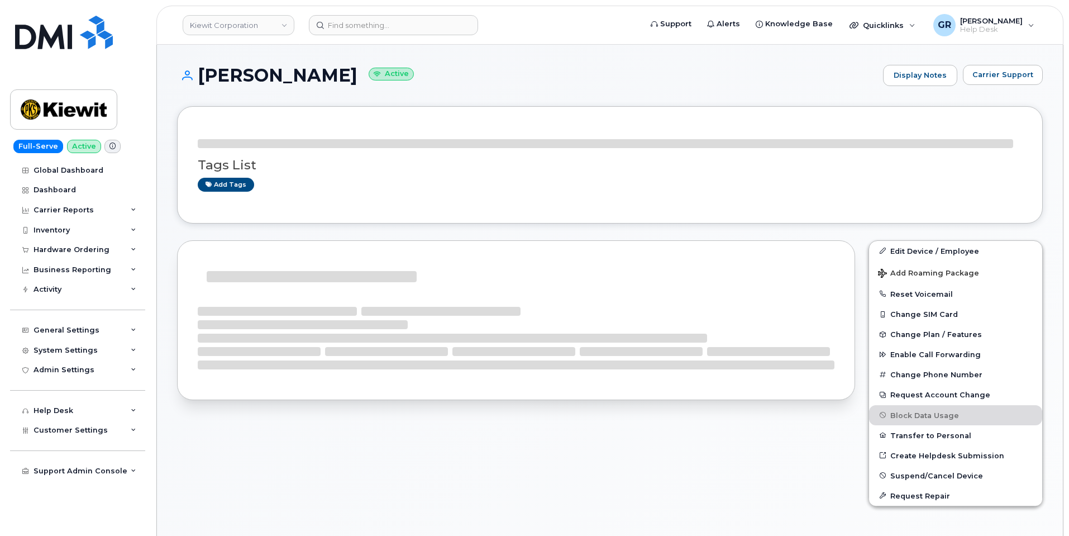 This screenshot has height=536, width=1069. I want to click on a: Create Helpdesk Submission, so click(956, 455).